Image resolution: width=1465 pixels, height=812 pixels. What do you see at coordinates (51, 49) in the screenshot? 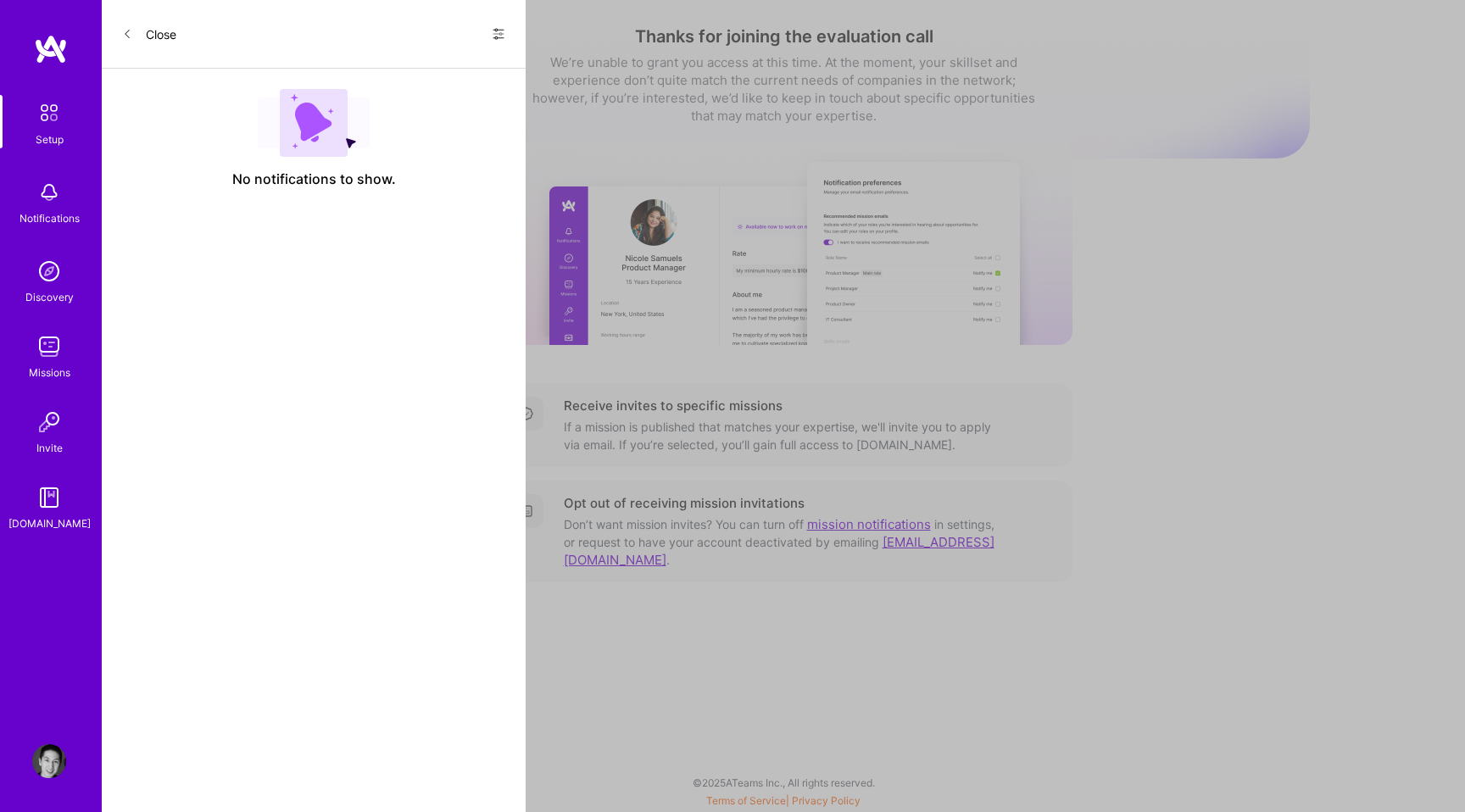
I see `img: logo` at bounding box center [51, 49].